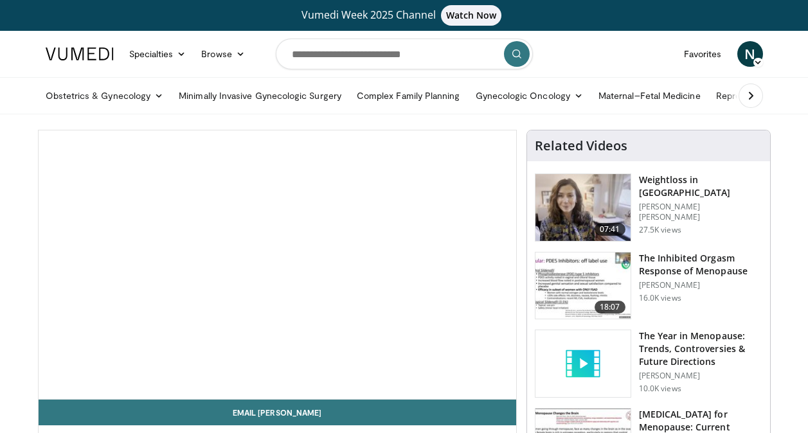 This screenshot has height=433, width=808. I want to click on span: 07:41, so click(610, 229).